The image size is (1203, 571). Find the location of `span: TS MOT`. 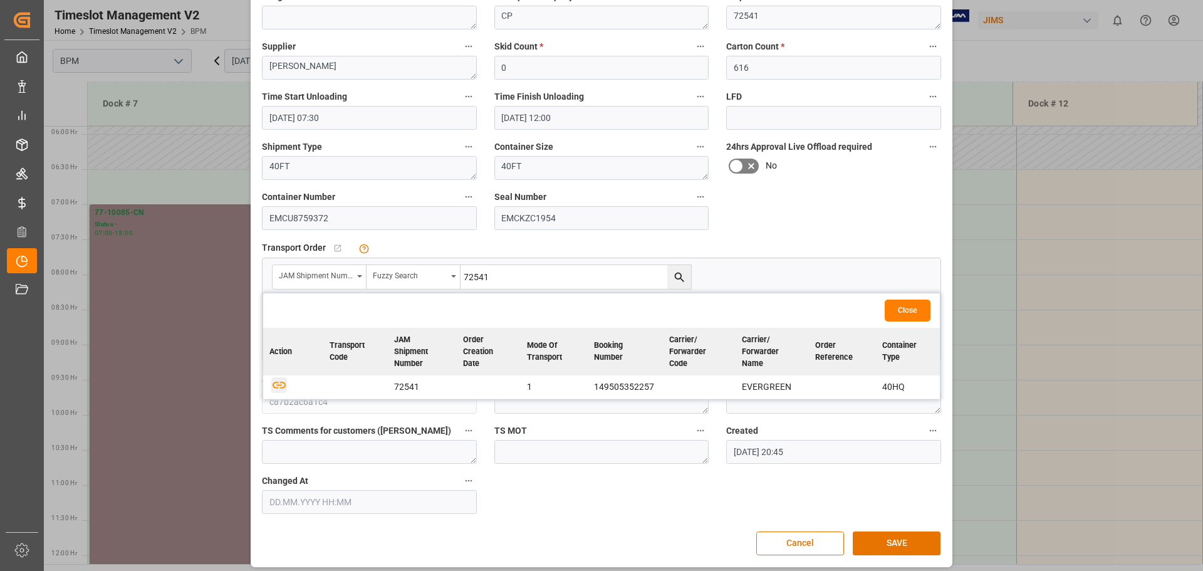

span: TS MOT is located at coordinates (511, 431).